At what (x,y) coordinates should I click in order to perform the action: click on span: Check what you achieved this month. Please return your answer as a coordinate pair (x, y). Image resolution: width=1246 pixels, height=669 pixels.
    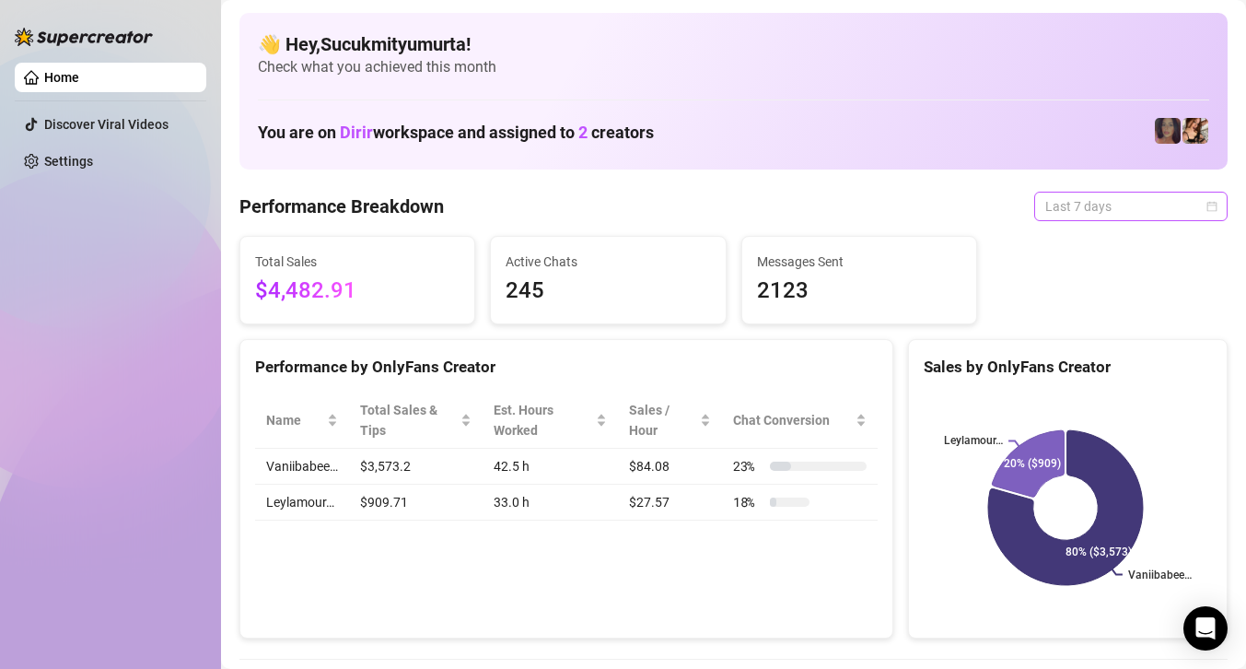
    Looking at the image, I should click on (733, 67).